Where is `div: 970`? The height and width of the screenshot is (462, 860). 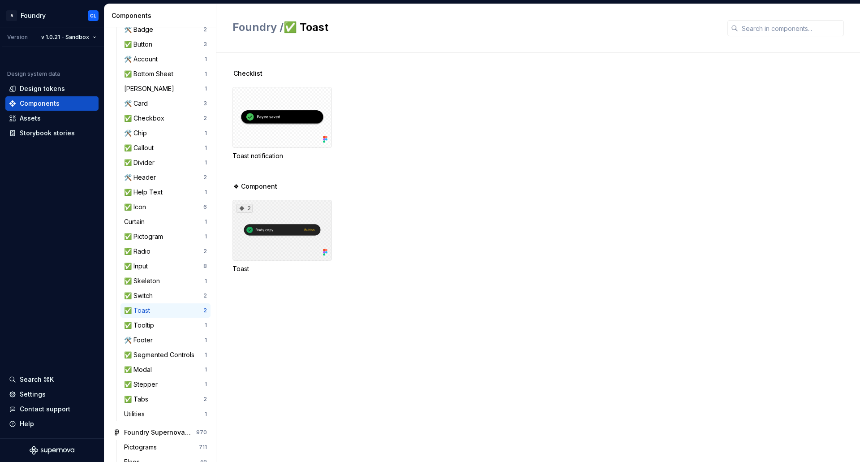
div: 970 is located at coordinates (201, 432).